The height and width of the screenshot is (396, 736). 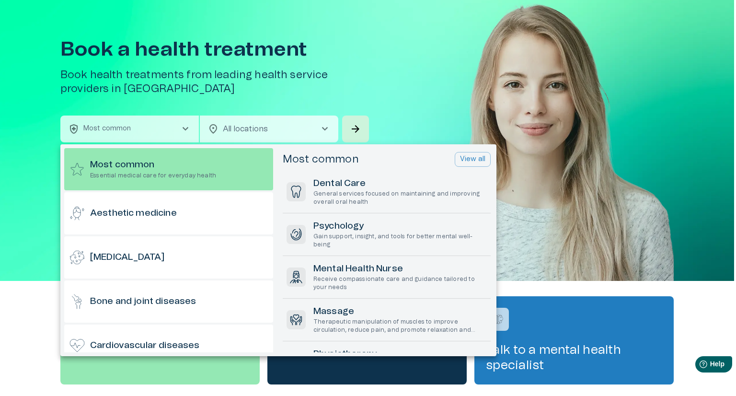 What do you see at coordinates (133, 213) in the screenshot?
I see `h6: Aesthetic medicine` at bounding box center [133, 213].